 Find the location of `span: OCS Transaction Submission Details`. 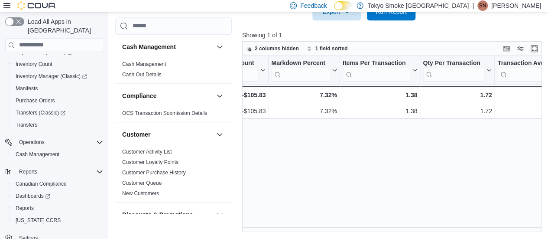

span: OCS Transaction Submission Details is located at coordinates (165, 113).